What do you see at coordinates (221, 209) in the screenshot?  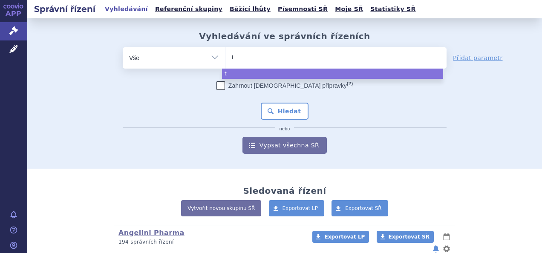 I see `a: Vytvořit novou skupinu SŘ` at bounding box center [221, 209].